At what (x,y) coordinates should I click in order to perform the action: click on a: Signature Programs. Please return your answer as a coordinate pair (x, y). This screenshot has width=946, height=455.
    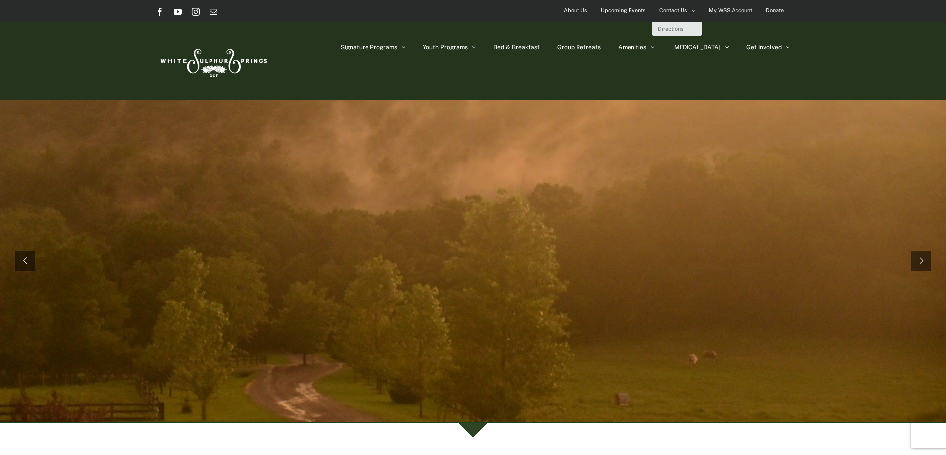
    Looking at the image, I should click on (373, 47).